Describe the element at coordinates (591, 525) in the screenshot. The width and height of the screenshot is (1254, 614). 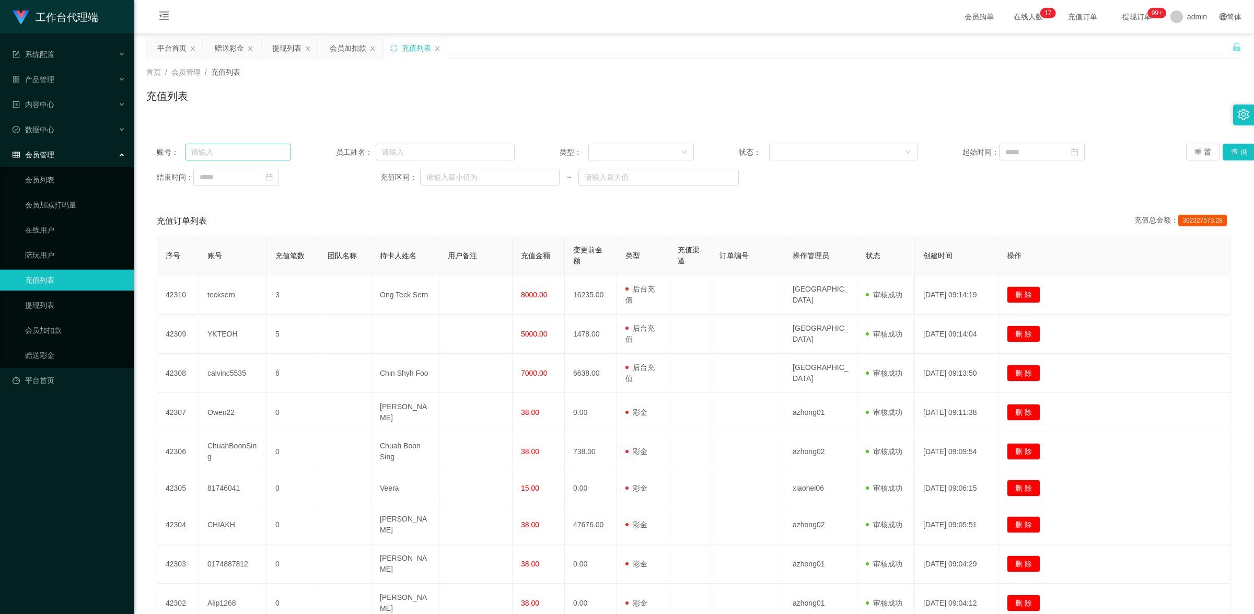
I see `td: 47676.00` at that location.